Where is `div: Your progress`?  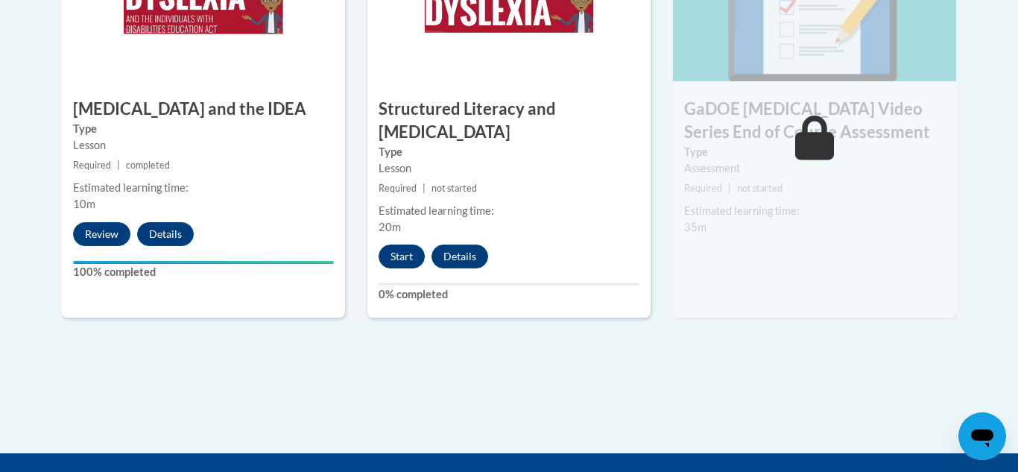 div: Your progress is located at coordinates (203, 262).